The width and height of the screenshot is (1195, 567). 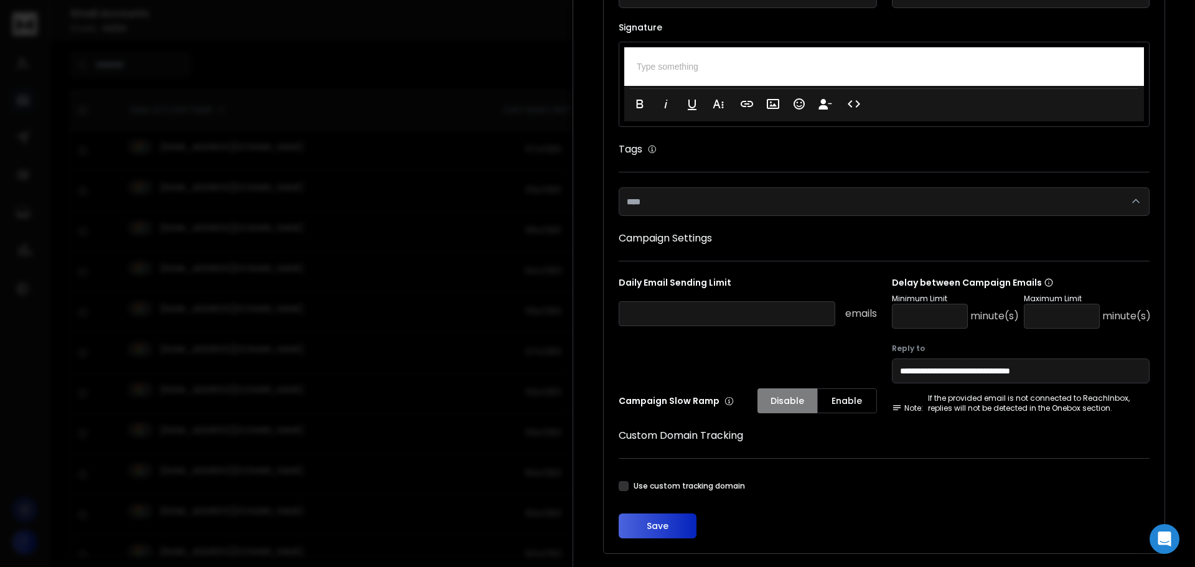 What do you see at coordinates (799, 104) in the screenshot?
I see `button: Emoticons` at bounding box center [799, 104].